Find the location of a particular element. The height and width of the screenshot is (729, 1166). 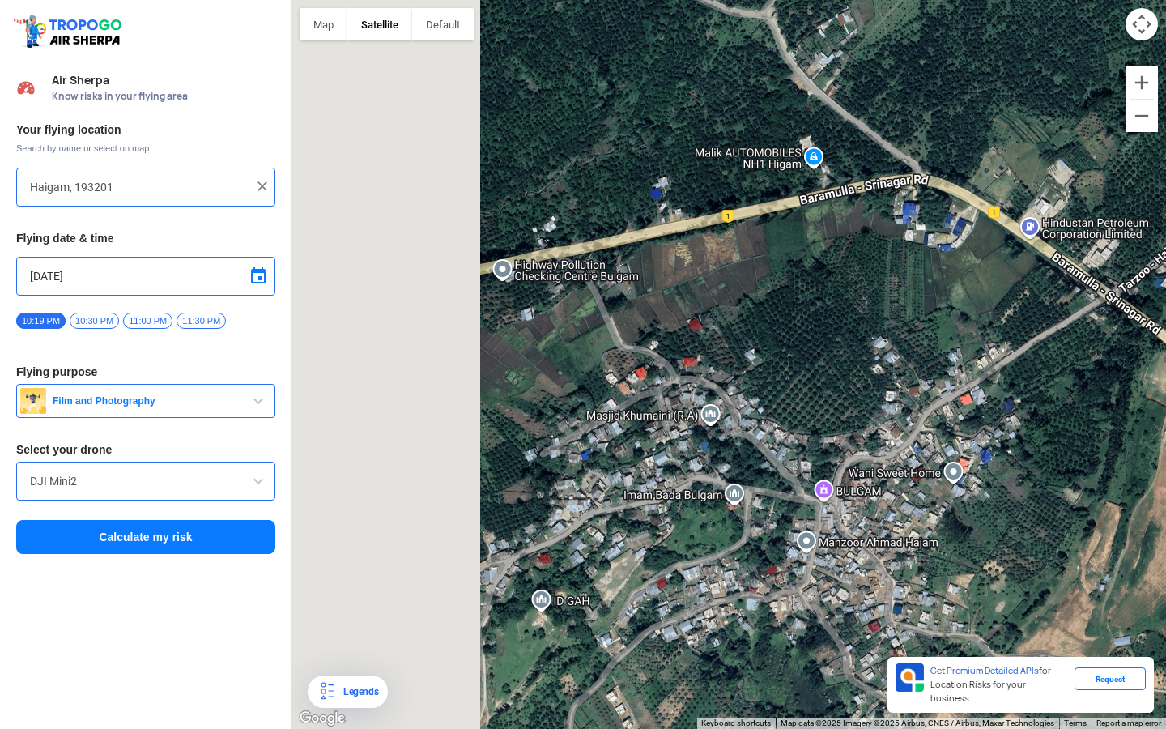

img: Google is located at coordinates (322, 718).